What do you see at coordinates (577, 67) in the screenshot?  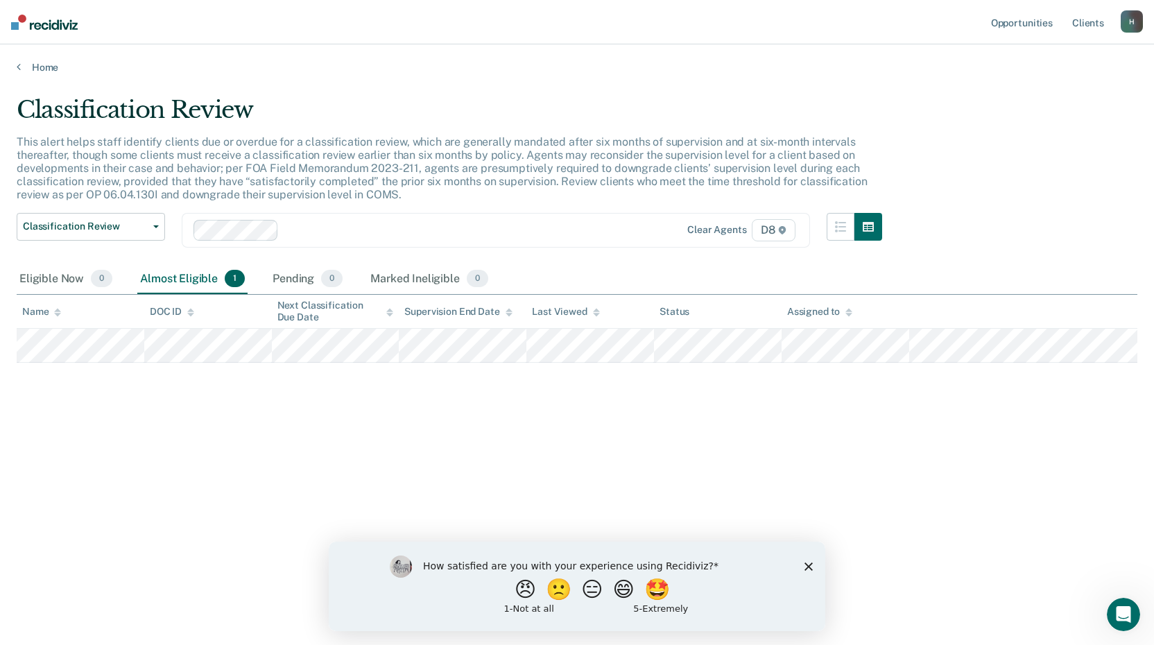 I see `a: Home` at bounding box center [577, 67].